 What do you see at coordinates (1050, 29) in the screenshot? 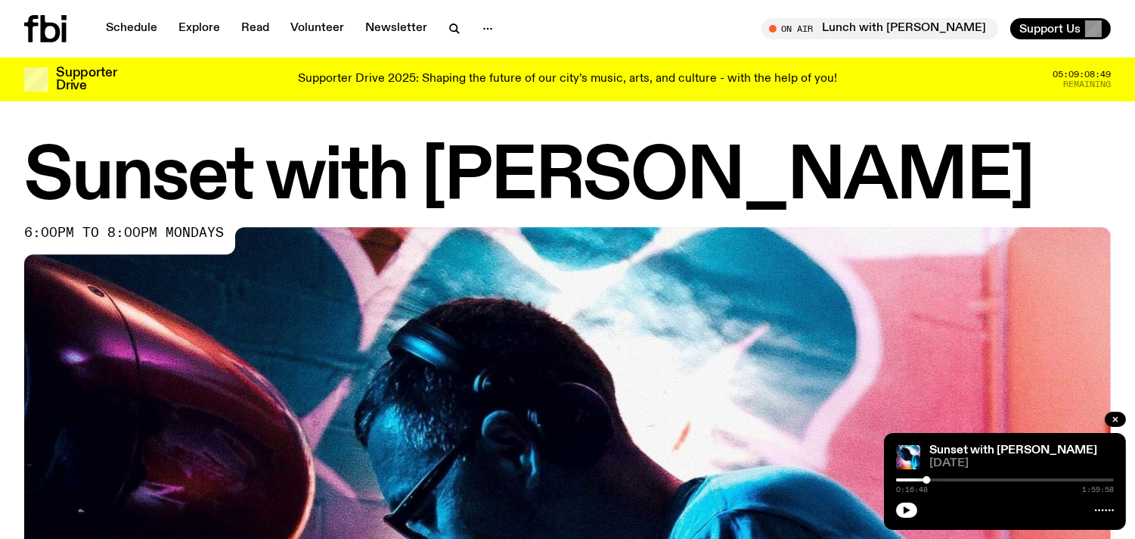
I see `span: Support Us` at bounding box center [1050, 29].